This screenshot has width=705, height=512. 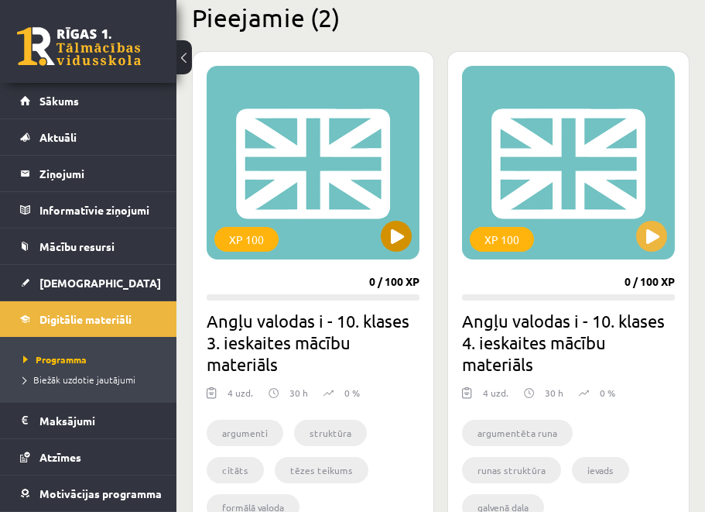 What do you see at coordinates (98, 420) in the screenshot?
I see `legend: Maksājumi` at bounding box center [98, 420].